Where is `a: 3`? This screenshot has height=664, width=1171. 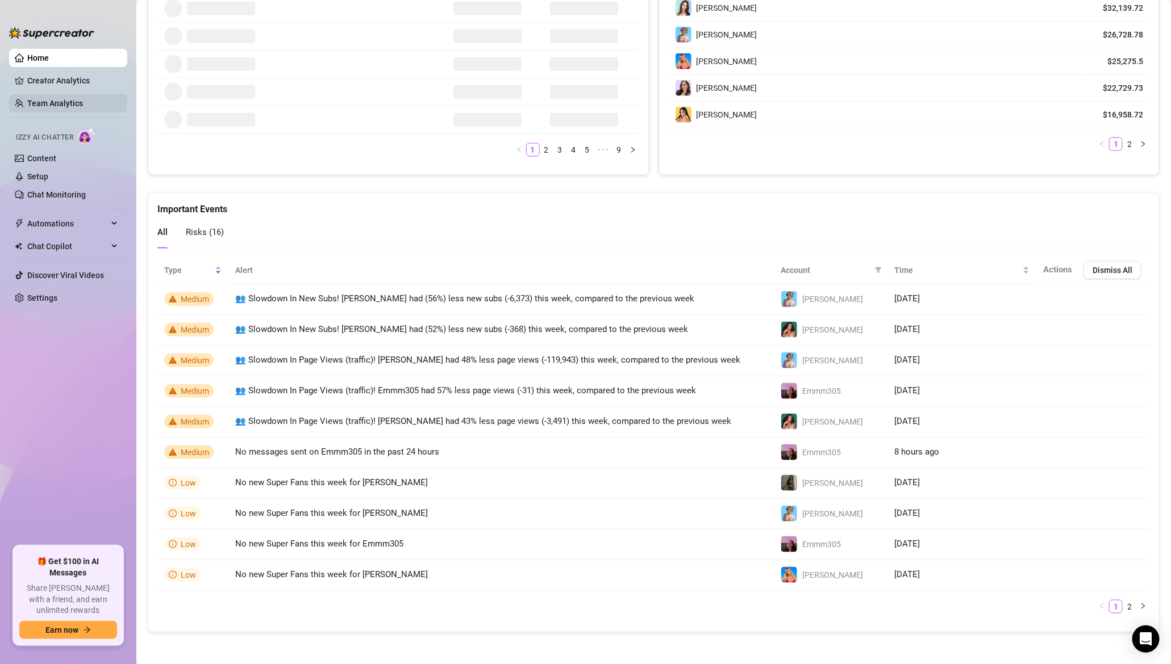
a: 3 is located at coordinates (560, 150).